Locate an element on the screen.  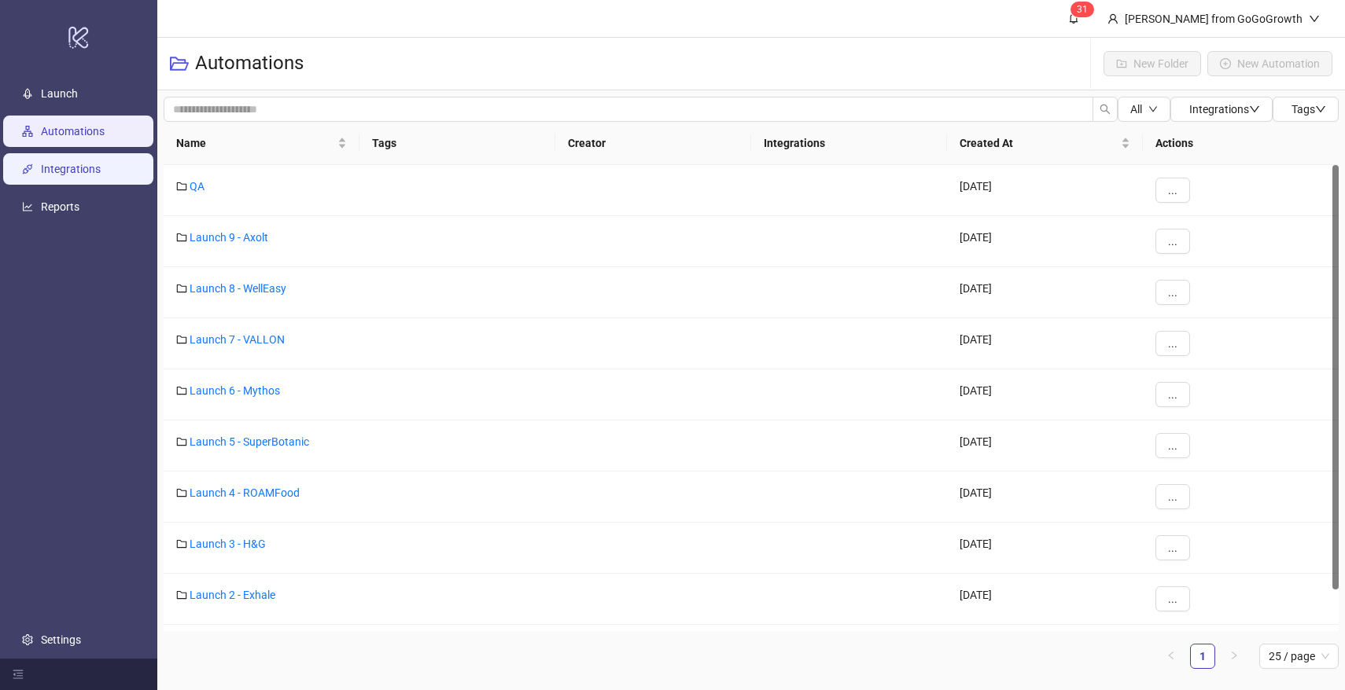
a: Launch 6 - Mythos is located at coordinates (234, 391).